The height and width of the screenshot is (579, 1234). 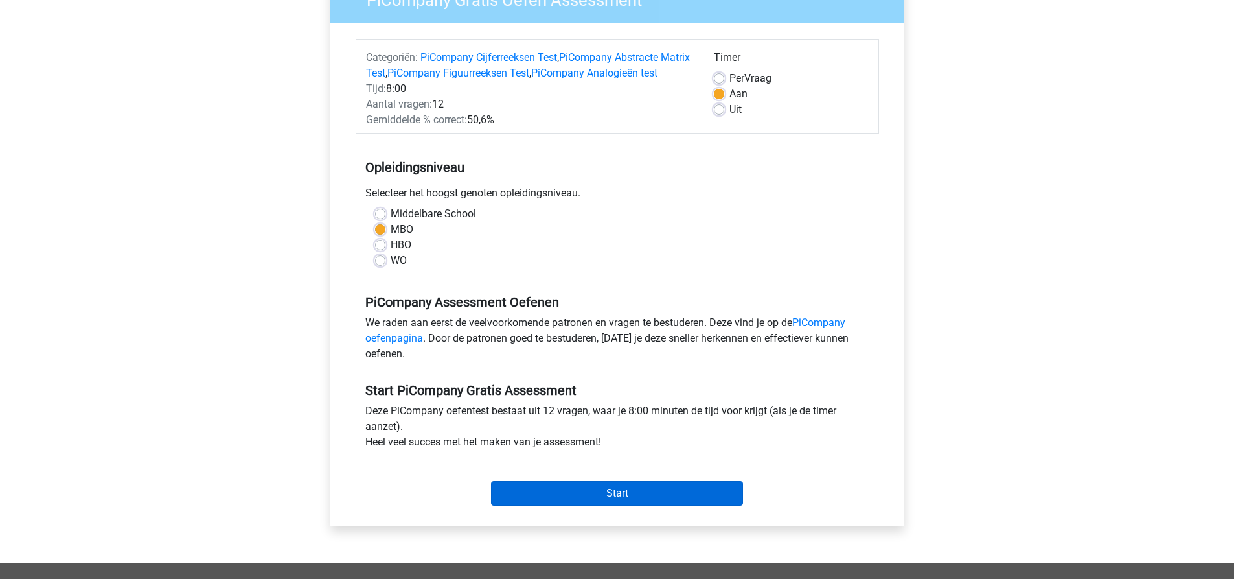 What do you see at coordinates (433, 214) in the screenshot?
I see `label: Middelbare School` at bounding box center [433, 214].